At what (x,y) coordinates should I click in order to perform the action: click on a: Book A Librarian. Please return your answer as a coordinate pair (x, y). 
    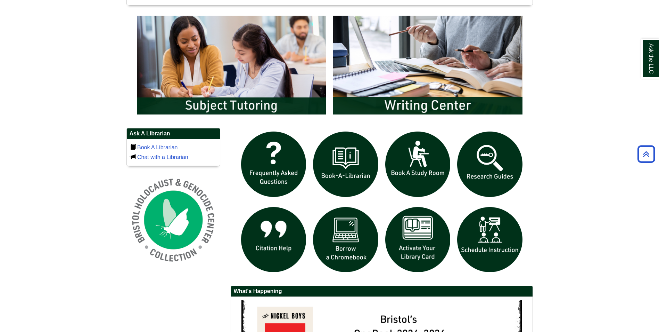
    Looking at the image, I should click on (157, 147).